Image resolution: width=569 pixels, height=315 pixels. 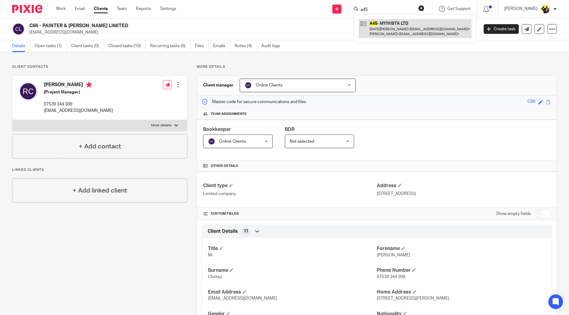 I want to click on a: Email, so click(x=80, y=9).